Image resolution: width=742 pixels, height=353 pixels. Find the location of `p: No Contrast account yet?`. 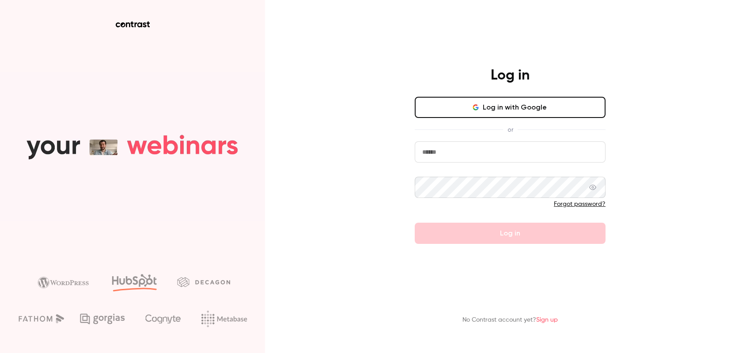

p: No Contrast account yet? is located at coordinates (510, 320).